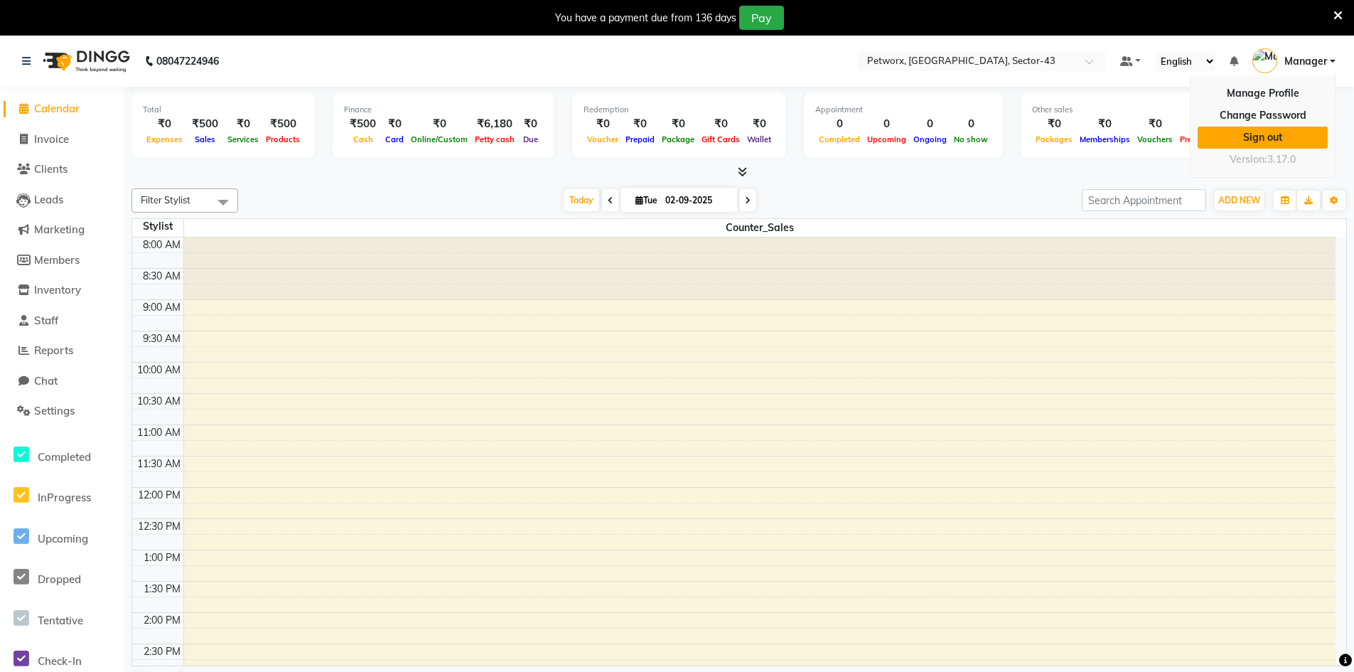 The width and height of the screenshot is (1354, 672). What do you see at coordinates (57, 259) in the screenshot?
I see `span: Members` at bounding box center [57, 259].